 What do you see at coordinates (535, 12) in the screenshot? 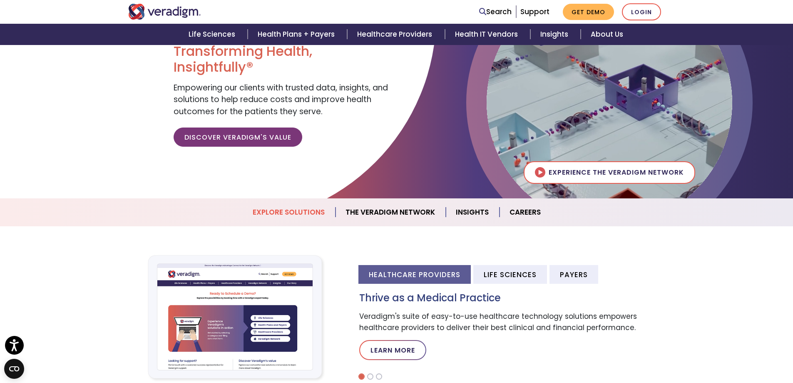
I see `a: Support` at bounding box center [535, 12].